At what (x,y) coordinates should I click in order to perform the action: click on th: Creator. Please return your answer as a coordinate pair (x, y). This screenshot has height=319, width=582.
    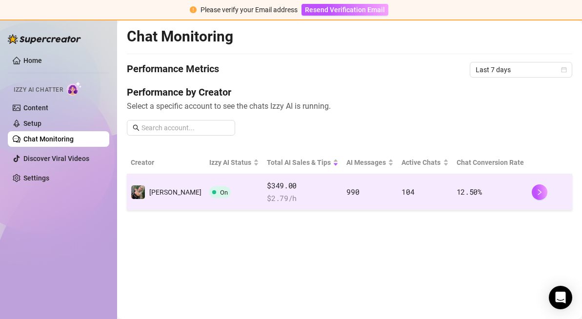
    Looking at the image, I should click on (166, 162).